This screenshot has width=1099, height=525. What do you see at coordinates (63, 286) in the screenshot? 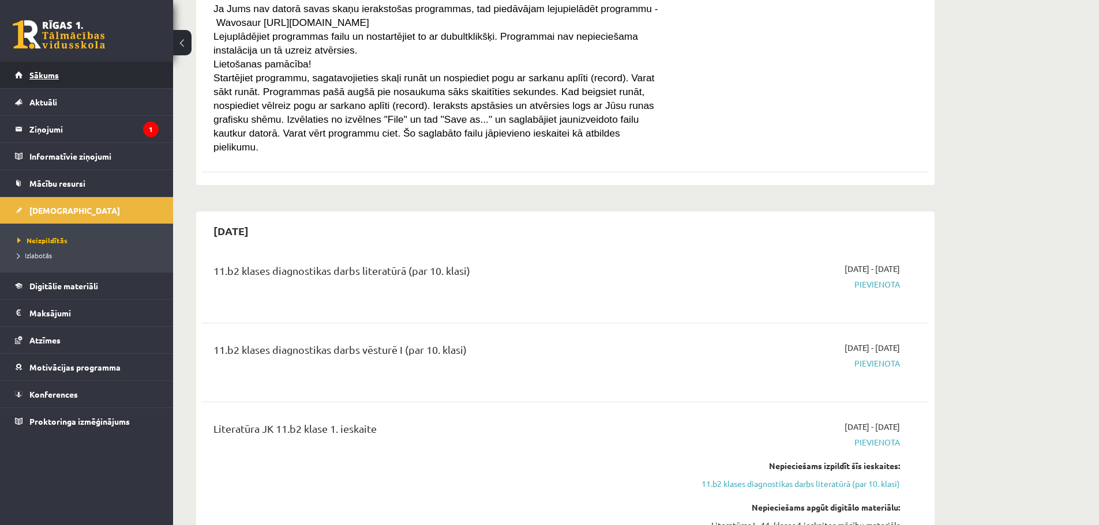
I see `span: Digitālie materiāli` at bounding box center [63, 286].